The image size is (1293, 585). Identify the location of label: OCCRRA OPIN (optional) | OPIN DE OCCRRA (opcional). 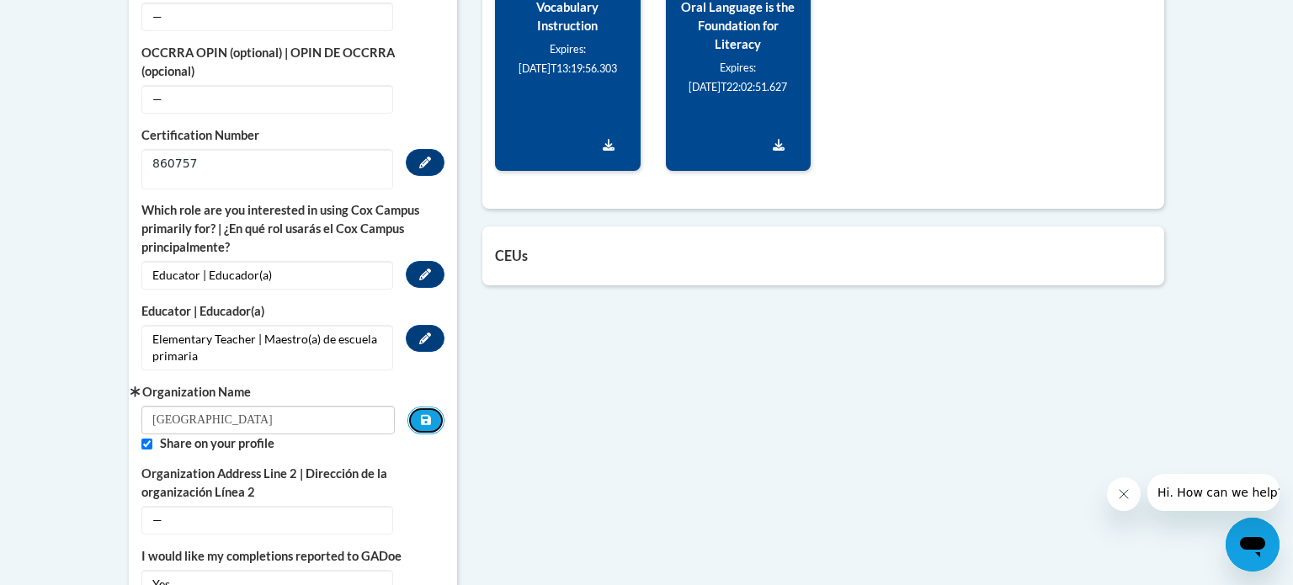
(293, 62).